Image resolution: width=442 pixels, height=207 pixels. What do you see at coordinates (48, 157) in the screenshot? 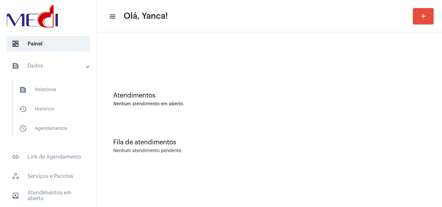
I see `span: Link de Agendamento` at bounding box center [48, 157].